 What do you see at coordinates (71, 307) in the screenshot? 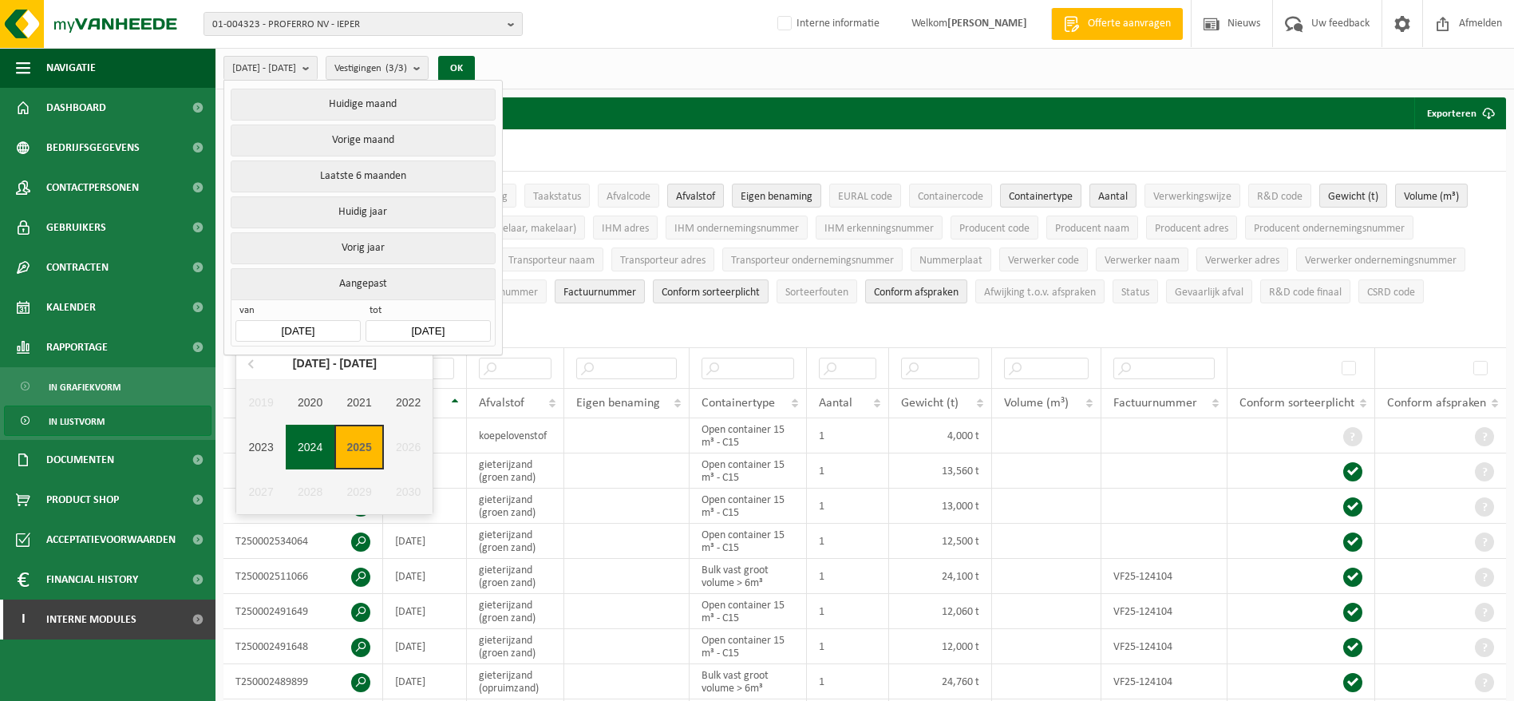
I see `span: Kalender` at bounding box center [71, 307].